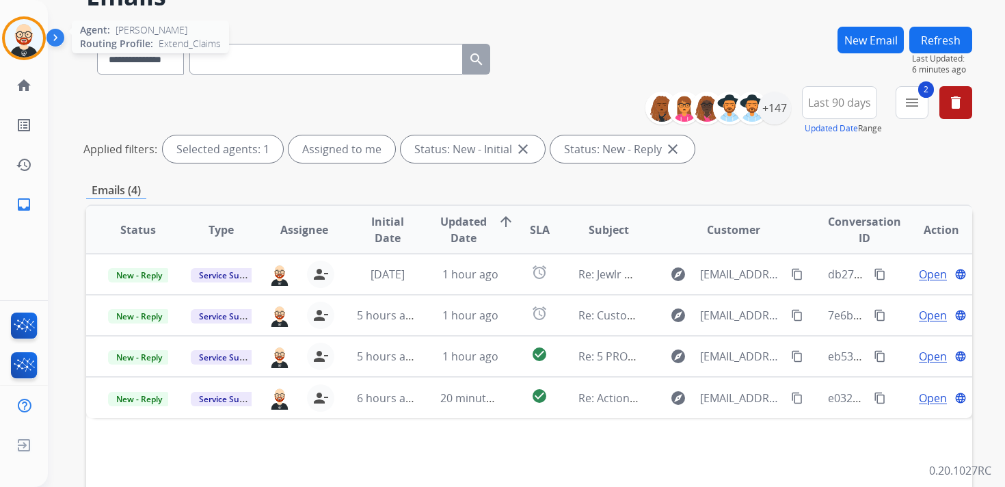  I want to click on span: Agent:, so click(95, 30).